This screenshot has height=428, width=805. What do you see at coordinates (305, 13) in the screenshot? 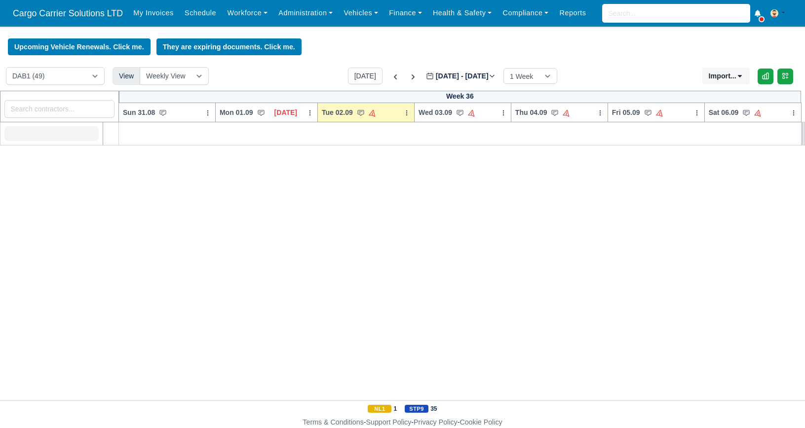
I see `a: Administration` at bounding box center [305, 13].